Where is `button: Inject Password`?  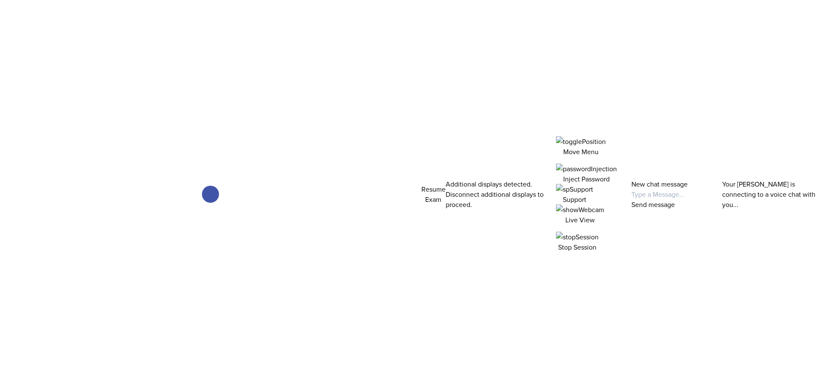
button: Inject Password is located at coordinates (586, 174).